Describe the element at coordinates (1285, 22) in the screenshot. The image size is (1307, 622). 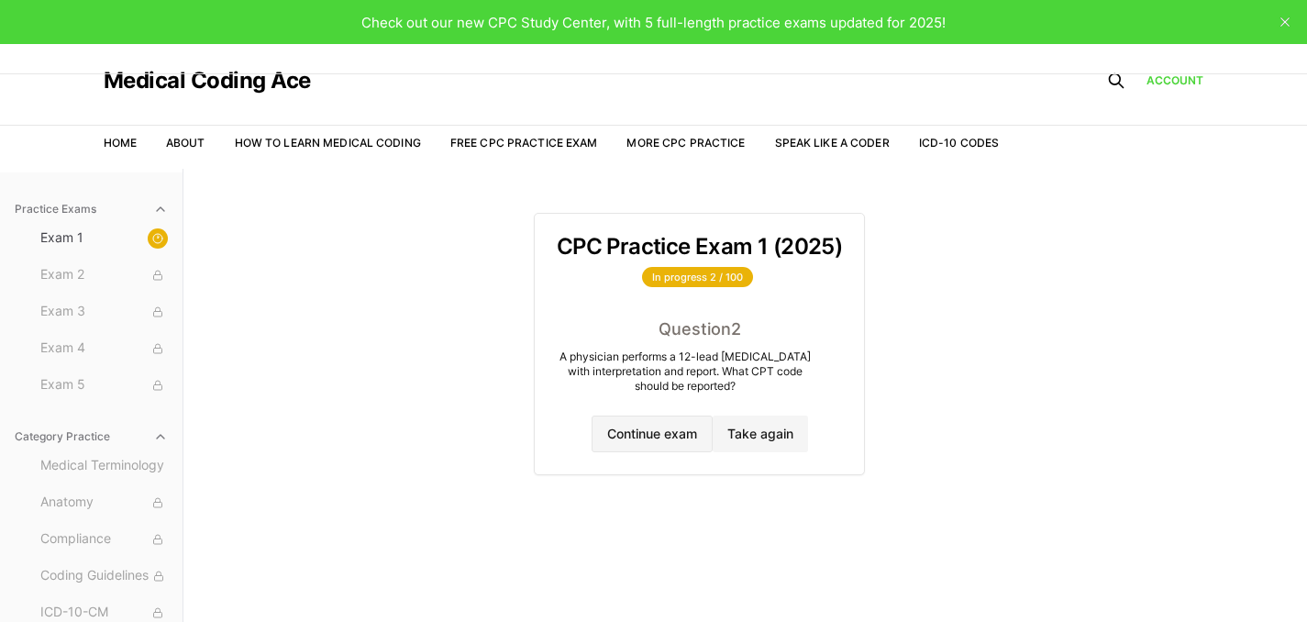
I see `button: close` at that location.